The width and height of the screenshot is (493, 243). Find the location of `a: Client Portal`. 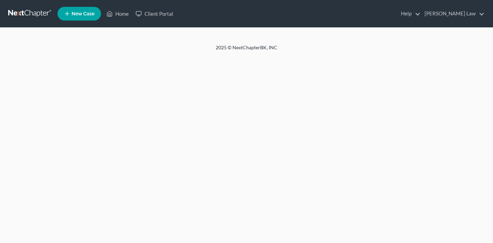

a: Client Portal is located at coordinates (154, 14).